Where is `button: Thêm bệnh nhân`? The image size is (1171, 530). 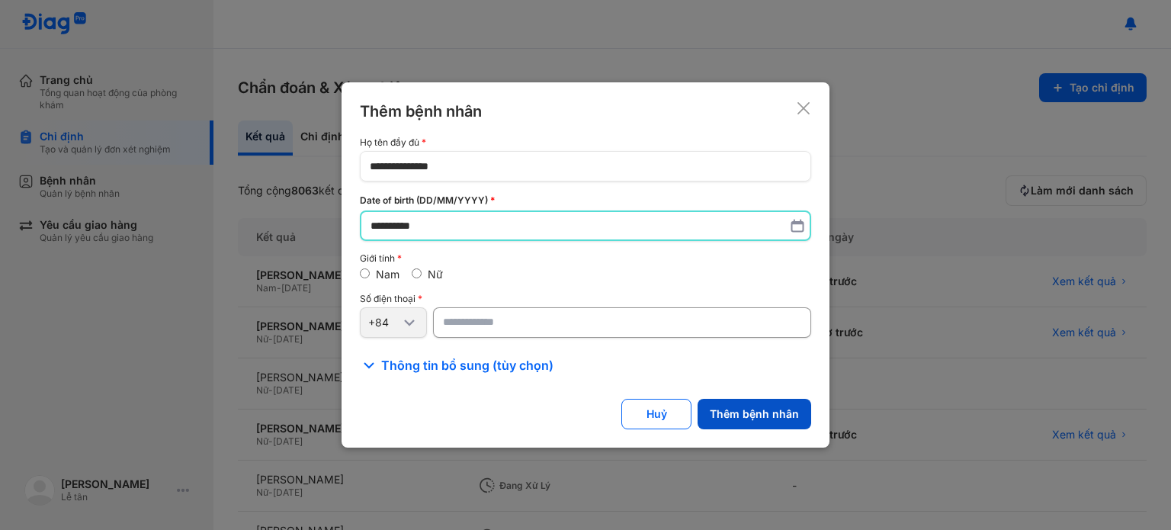
button: Thêm bệnh nhân is located at coordinates (754, 414).